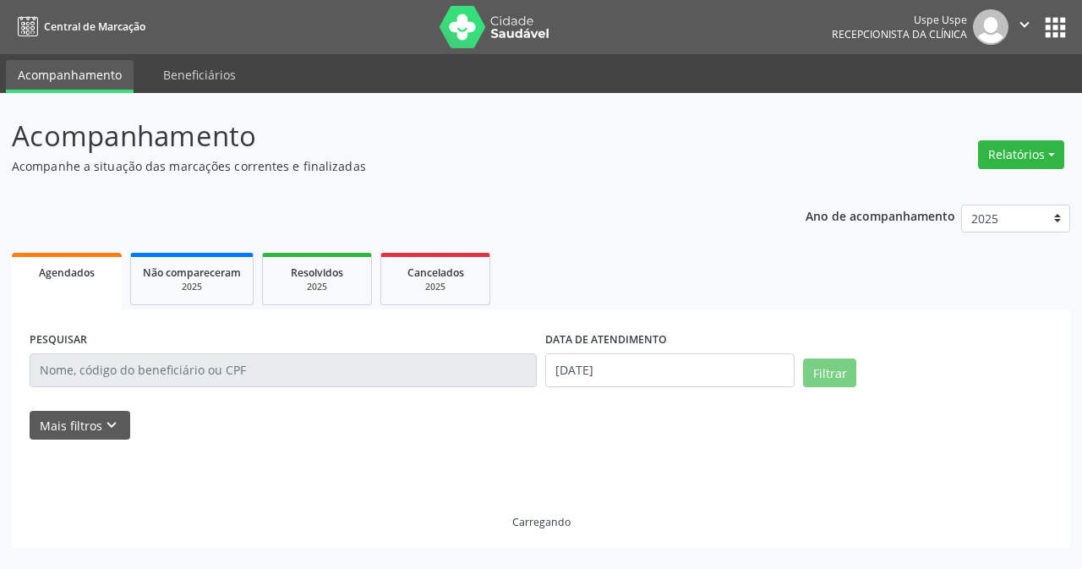 The image size is (1082, 569). I want to click on label: DATA DE ATENDIMENTO, so click(606, 340).